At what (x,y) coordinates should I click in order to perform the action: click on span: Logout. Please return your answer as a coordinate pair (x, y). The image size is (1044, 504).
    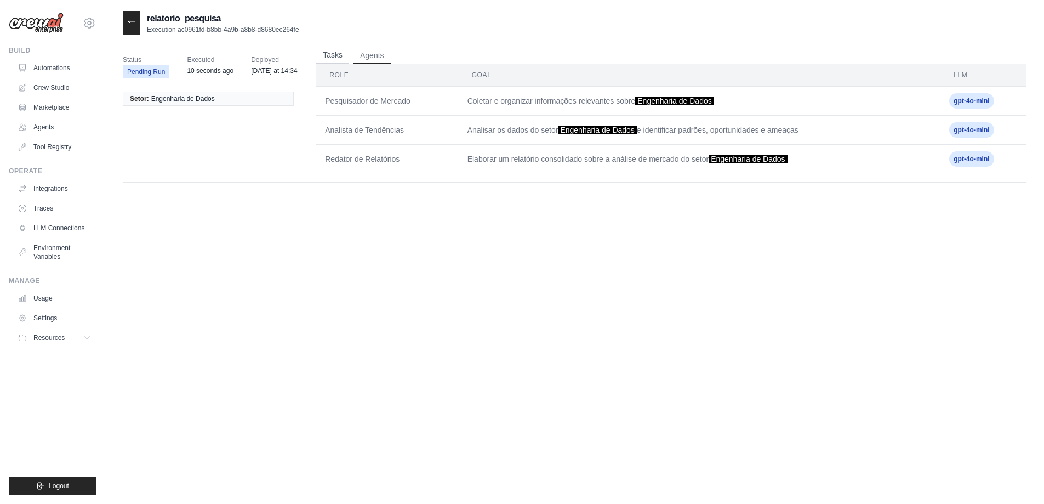
    Looking at the image, I should click on (59, 486).